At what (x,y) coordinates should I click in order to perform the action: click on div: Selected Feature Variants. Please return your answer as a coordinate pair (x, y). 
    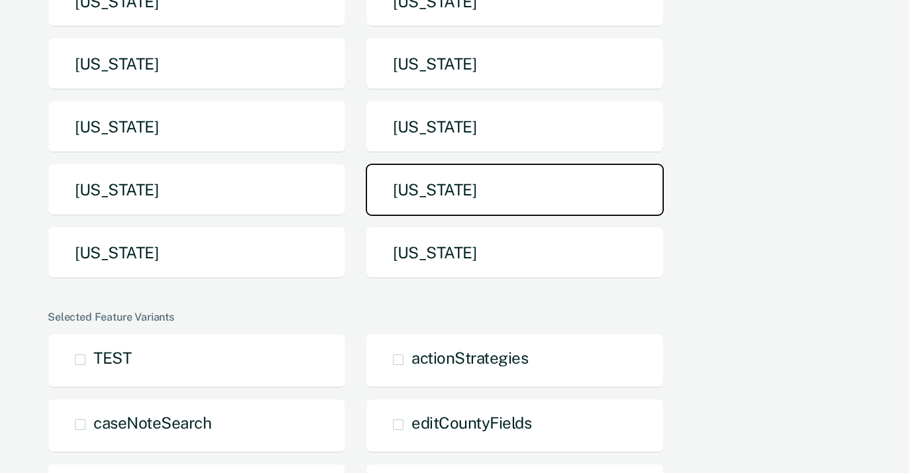
    Looking at the image, I should click on (452, 317).